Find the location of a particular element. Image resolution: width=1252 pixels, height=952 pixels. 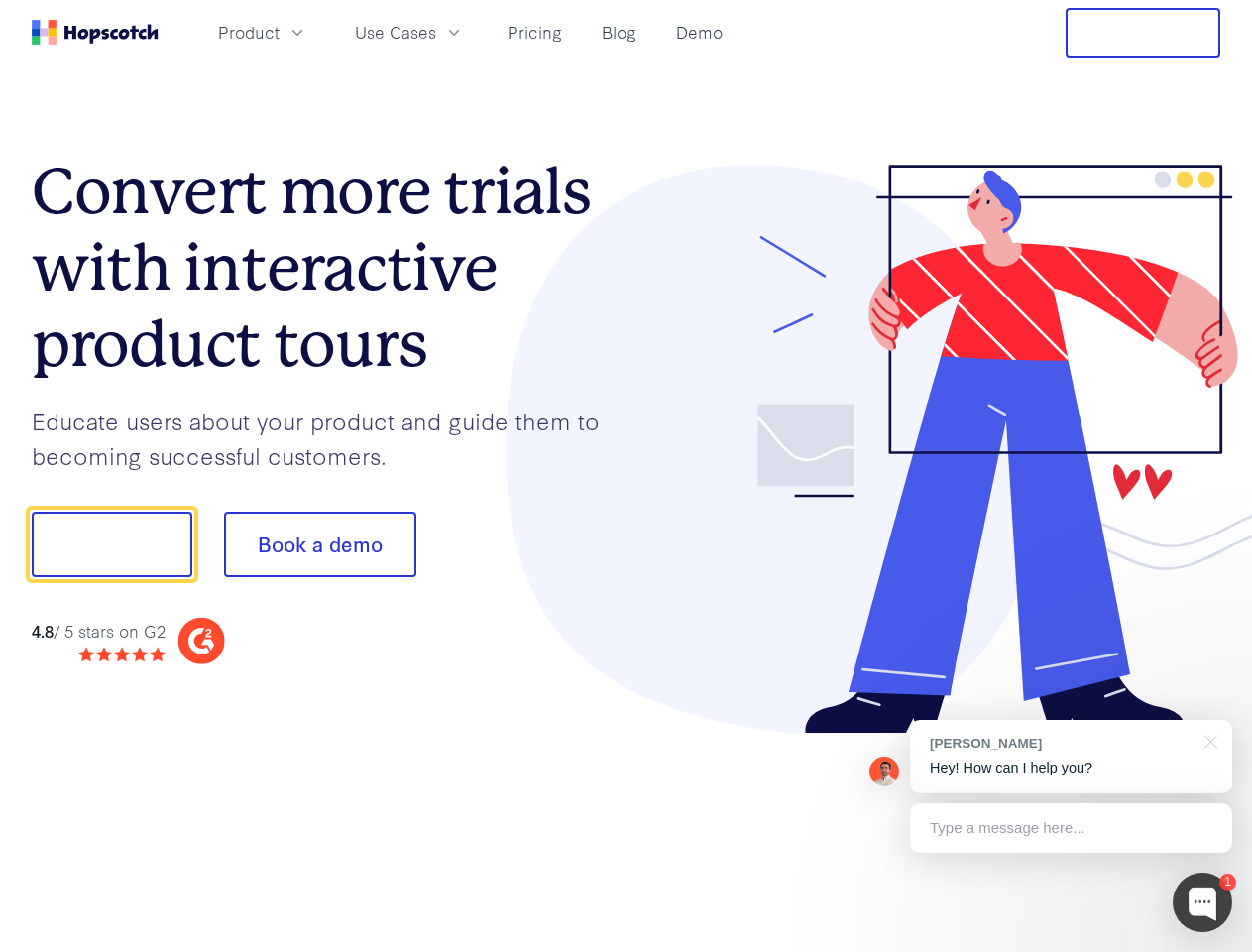

div: / 5 stars on G2 is located at coordinates (98, 630).